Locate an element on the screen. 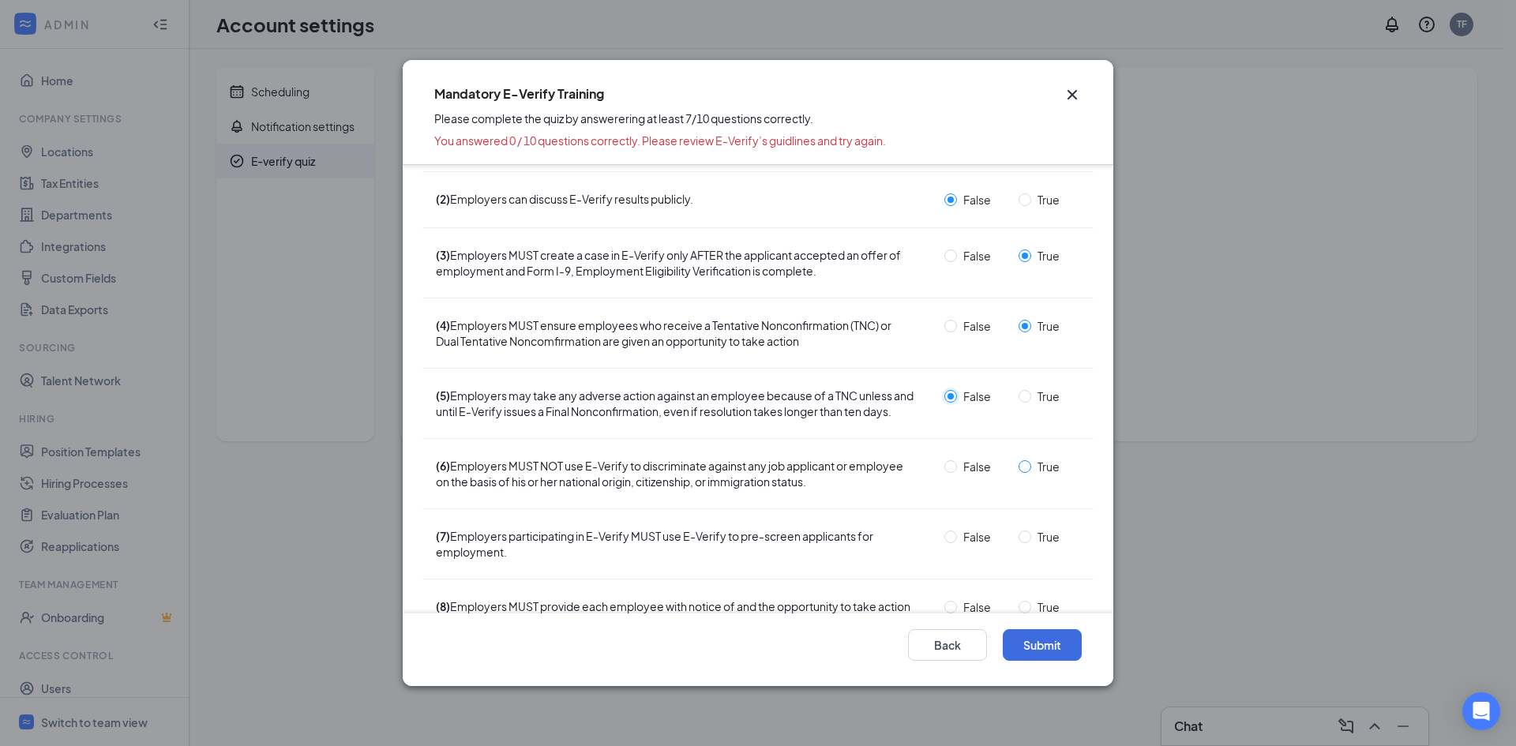 The height and width of the screenshot is (746, 1516). span: Employers MUST create a case in E-Verify only AFTER the applicant accepted an offer of employment... is located at coordinates (674, 263).